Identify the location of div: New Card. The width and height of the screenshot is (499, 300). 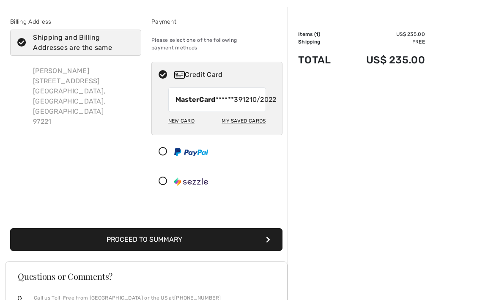
(182, 121).